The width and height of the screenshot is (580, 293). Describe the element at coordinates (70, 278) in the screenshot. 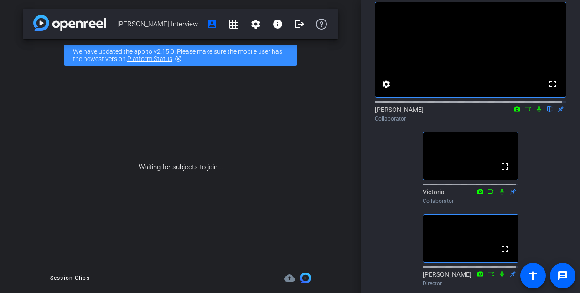

I see `div: Session Clips` at that location.